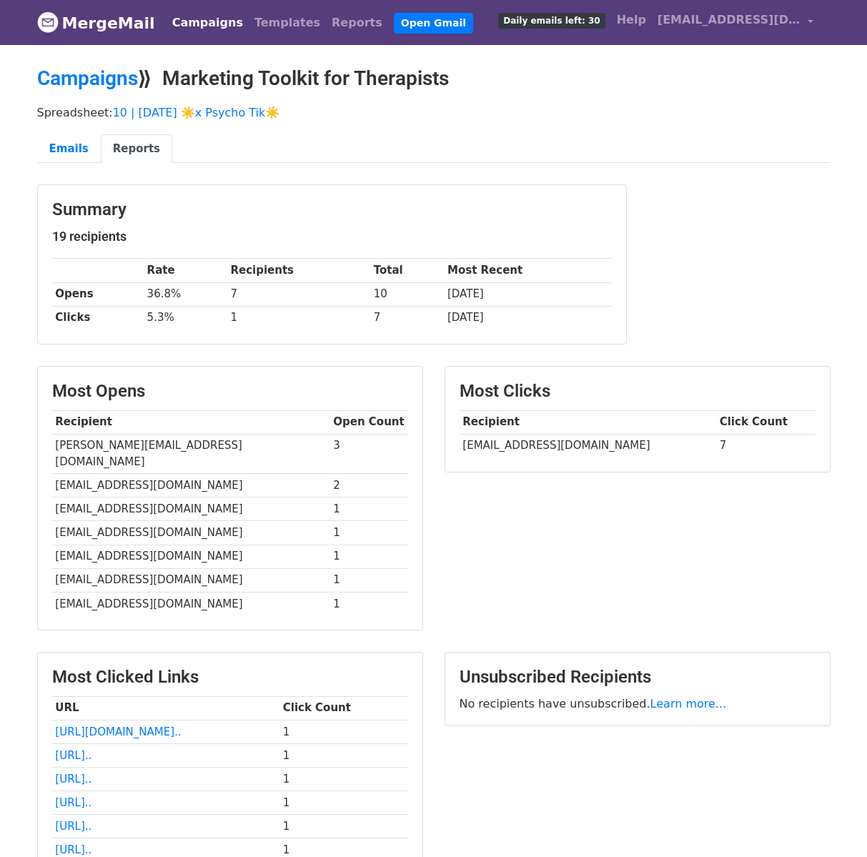 The image size is (867, 857). Describe the element at coordinates (638, 391) in the screenshot. I see `h3: Most Clicks` at that location.